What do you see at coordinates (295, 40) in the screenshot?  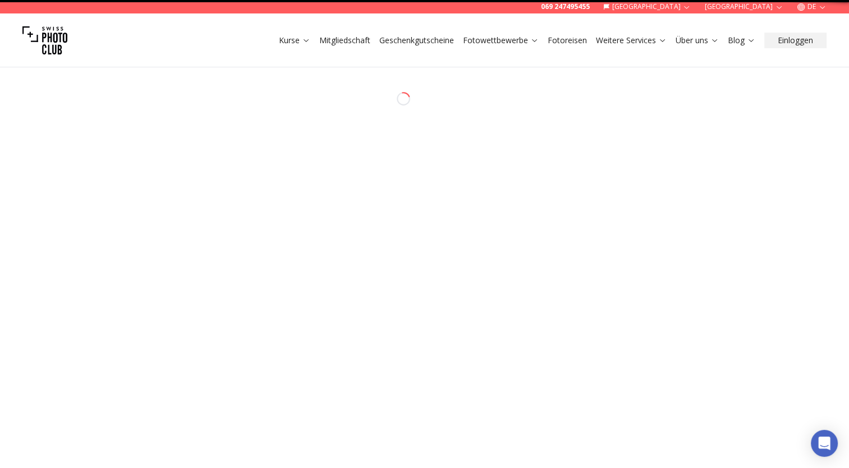 I see `a: Kurse` at bounding box center [295, 40].